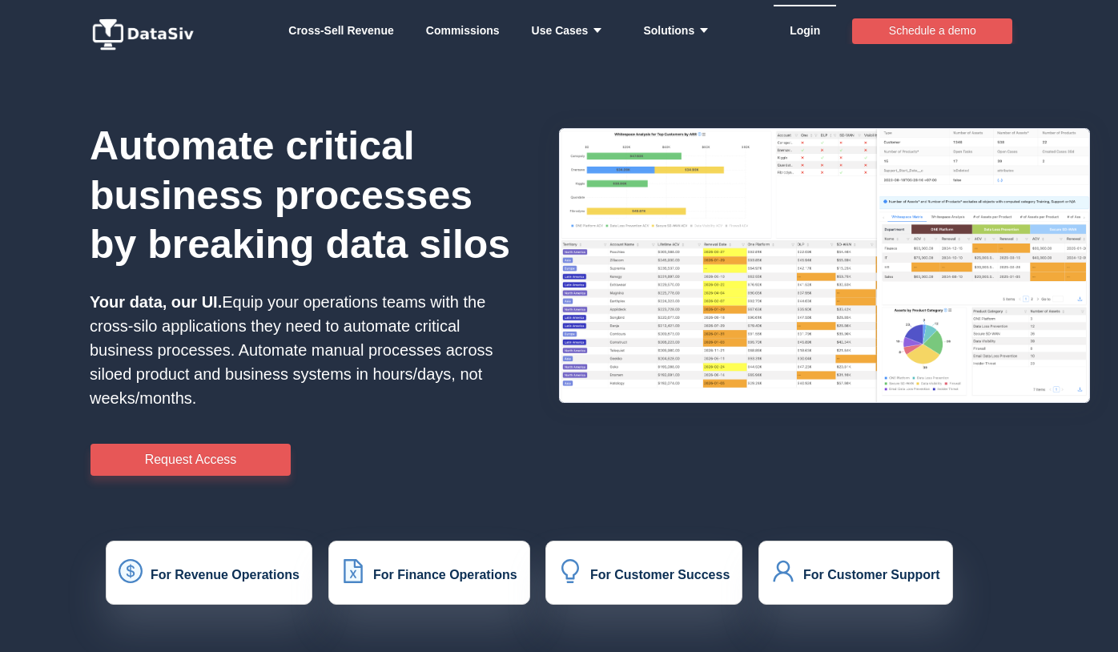 The height and width of the screenshot is (652, 1118). What do you see at coordinates (341, 30) in the screenshot?
I see `a: Whitespace` at bounding box center [341, 30].